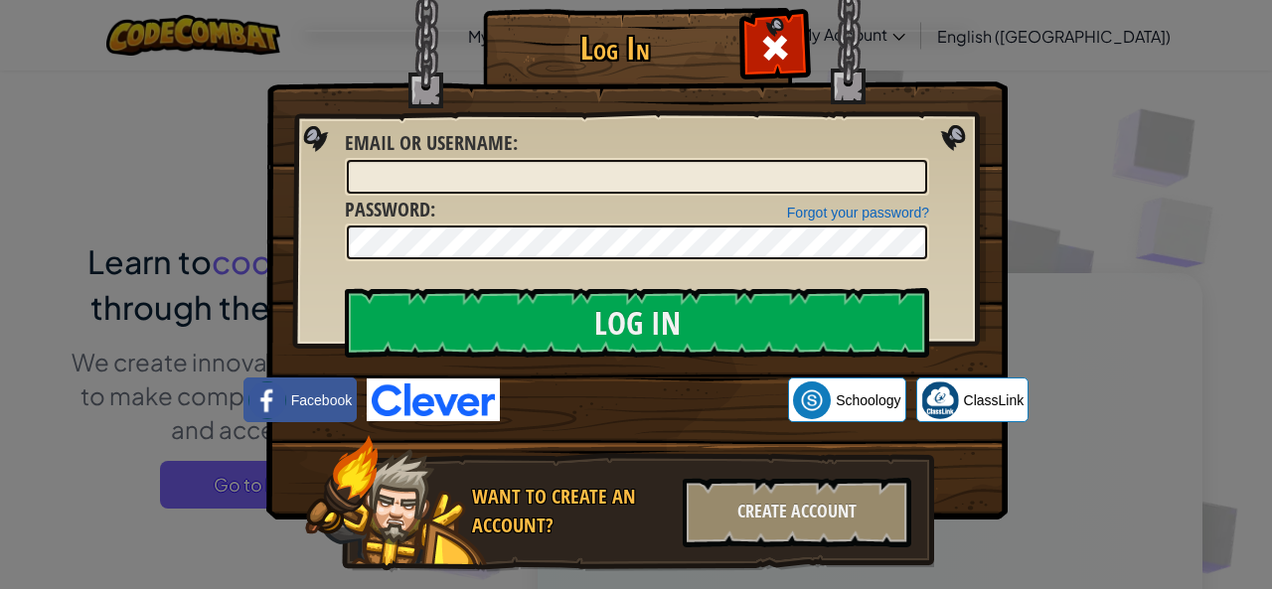 Image resolution: width=1272 pixels, height=589 pixels. I want to click on span: Password, so click(388, 209).